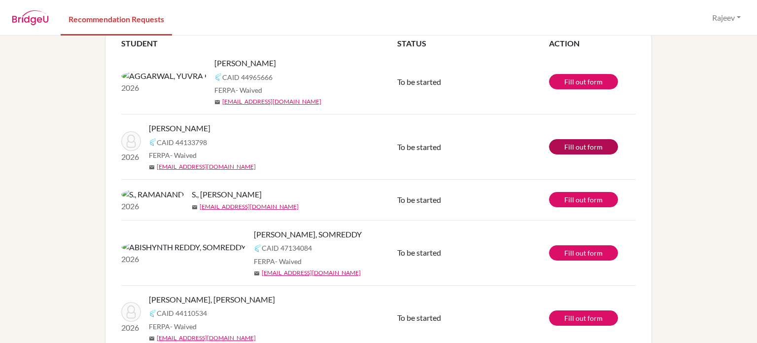 This screenshot has width=757, height=343. I want to click on img: ABISHYNTH REDDY, SOMREDDY, so click(183, 247).